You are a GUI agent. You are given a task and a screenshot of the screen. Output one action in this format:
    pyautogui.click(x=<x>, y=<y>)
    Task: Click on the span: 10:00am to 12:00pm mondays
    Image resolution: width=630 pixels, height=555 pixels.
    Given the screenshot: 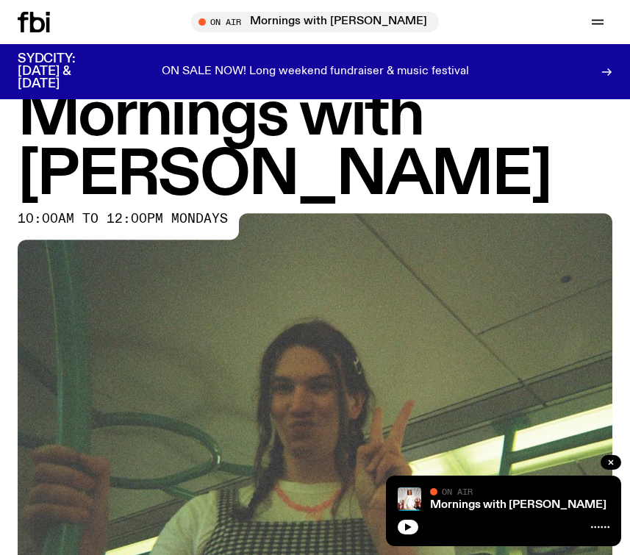 What is the action you would take?
    pyautogui.click(x=123, y=219)
    